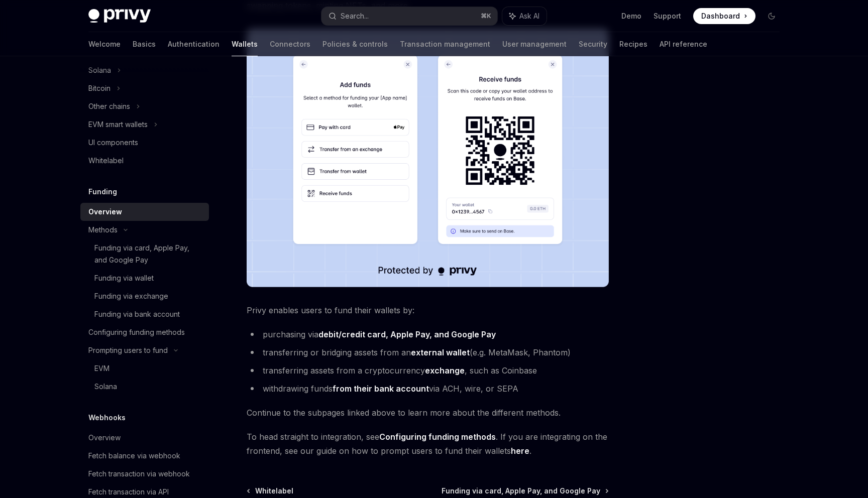 The width and height of the screenshot is (868, 498). I want to click on a: Funding via wallet, so click(145, 278).